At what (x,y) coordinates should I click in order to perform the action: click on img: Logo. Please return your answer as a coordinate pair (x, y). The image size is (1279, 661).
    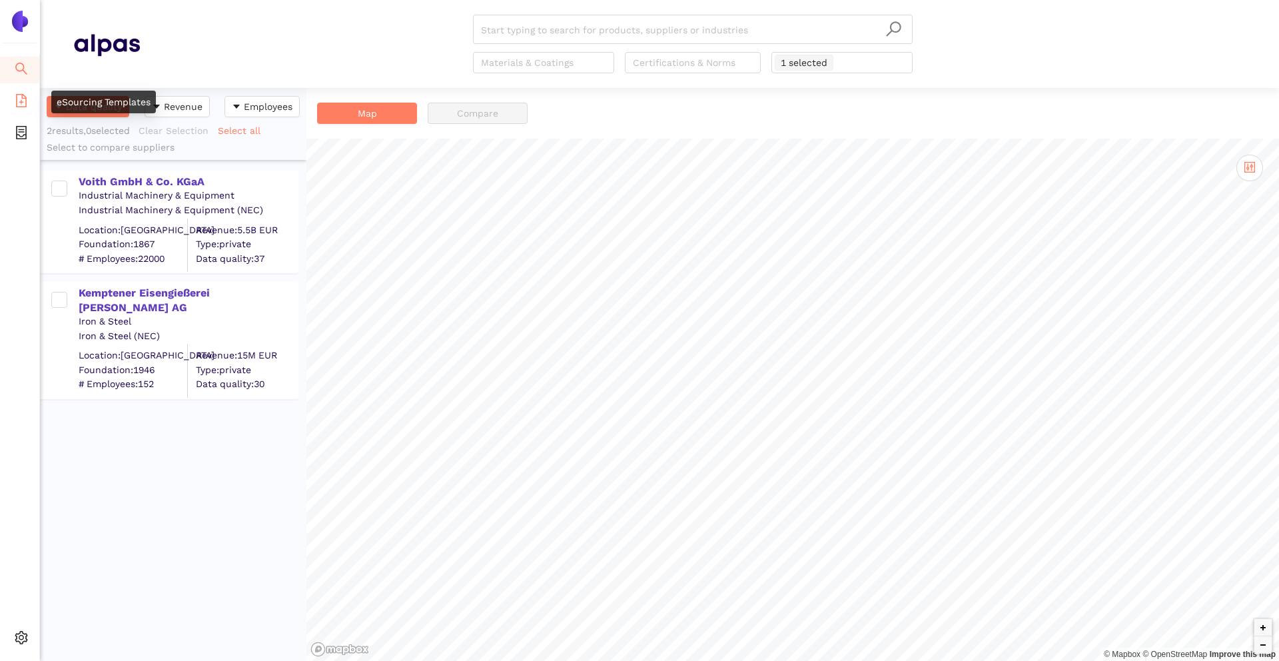
    Looking at the image, I should click on (20, 21).